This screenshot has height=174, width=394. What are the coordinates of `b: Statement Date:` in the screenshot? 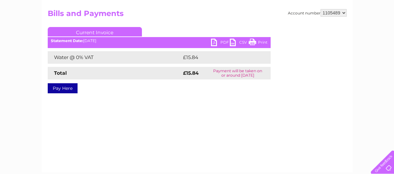 It's located at (67, 40).